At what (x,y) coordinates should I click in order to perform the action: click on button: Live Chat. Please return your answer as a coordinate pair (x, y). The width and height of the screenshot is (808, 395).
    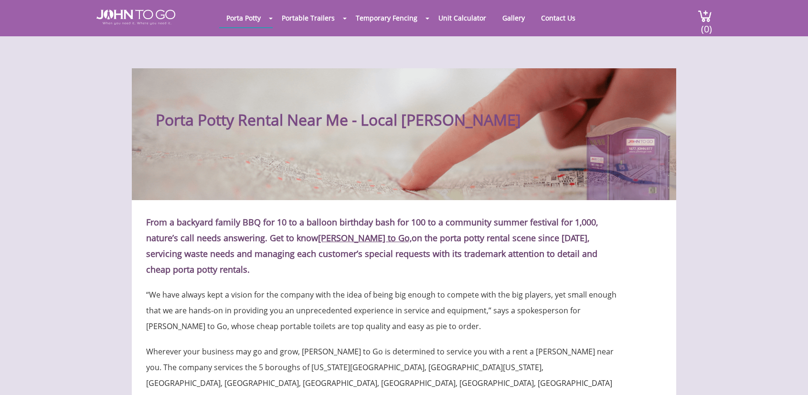
    Looking at the image, I should click on (789, 376).